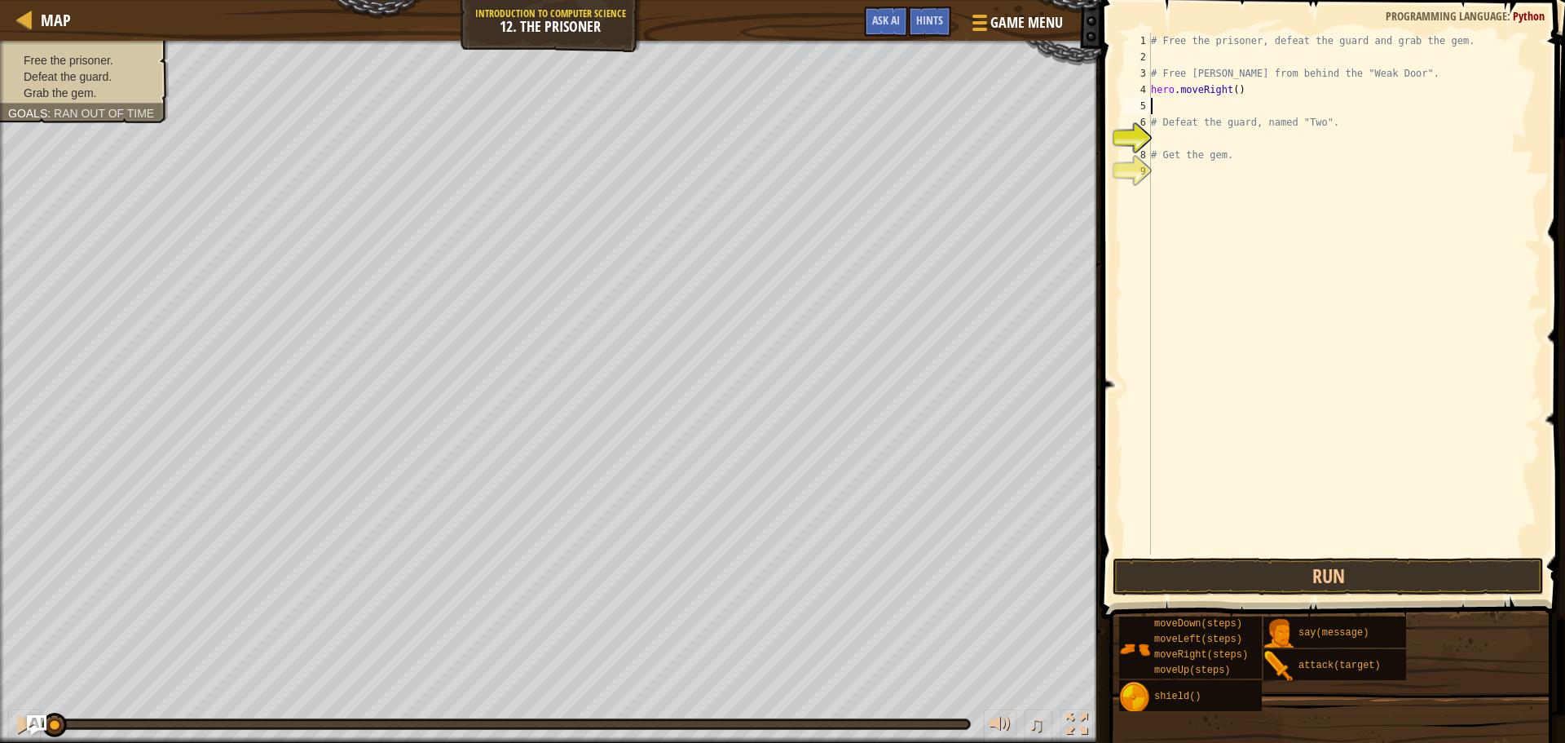 Image resolution: width=1565 pixels, height=743 pixels. What do you see at coordinates (1193, 670) in the screenshot?
I see `span: moveUp(steps)` at bounding box center [1193, 670].